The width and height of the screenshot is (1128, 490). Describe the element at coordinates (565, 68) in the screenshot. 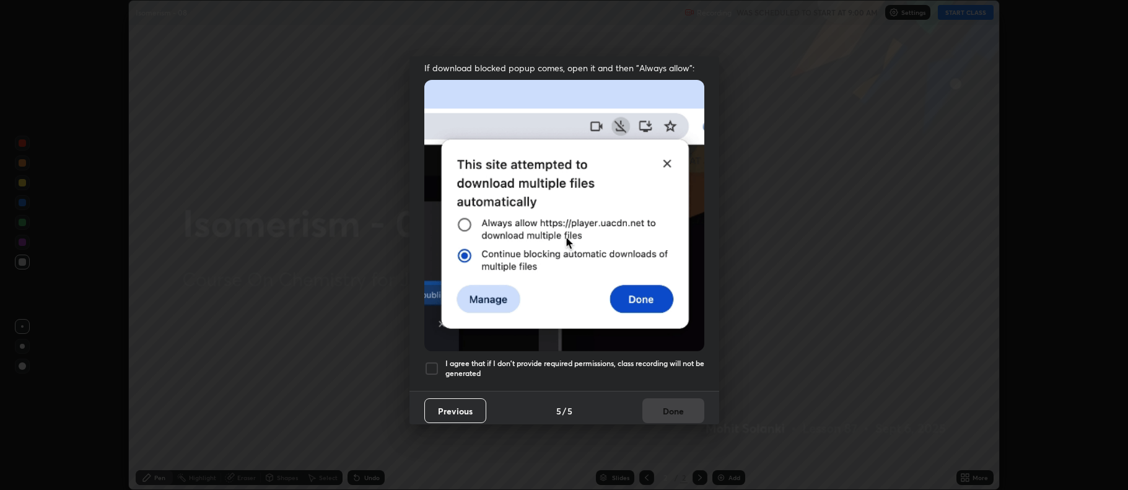

I see `span: If download blocked popup comes, open it and then "Always allow":` at that location.